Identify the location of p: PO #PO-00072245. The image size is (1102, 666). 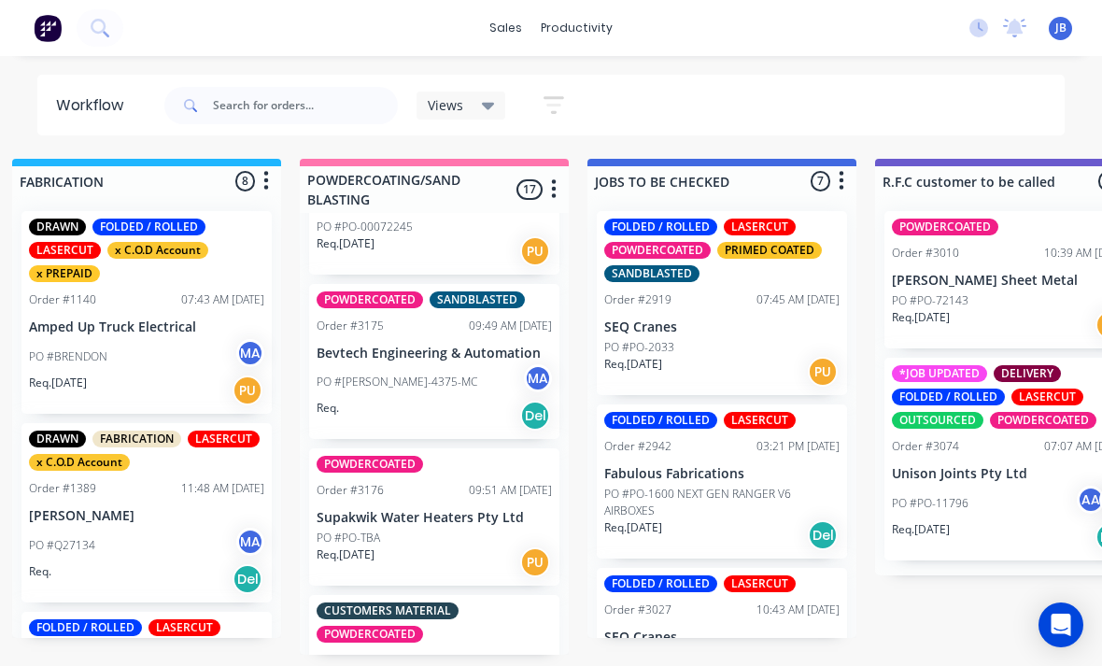
(364, 227).